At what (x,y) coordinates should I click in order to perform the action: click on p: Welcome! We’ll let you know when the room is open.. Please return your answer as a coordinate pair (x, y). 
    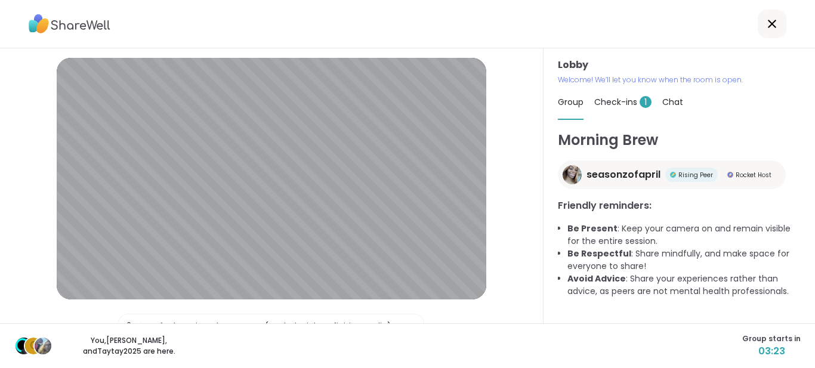
    Looking at the image, I should click on (679, 80).